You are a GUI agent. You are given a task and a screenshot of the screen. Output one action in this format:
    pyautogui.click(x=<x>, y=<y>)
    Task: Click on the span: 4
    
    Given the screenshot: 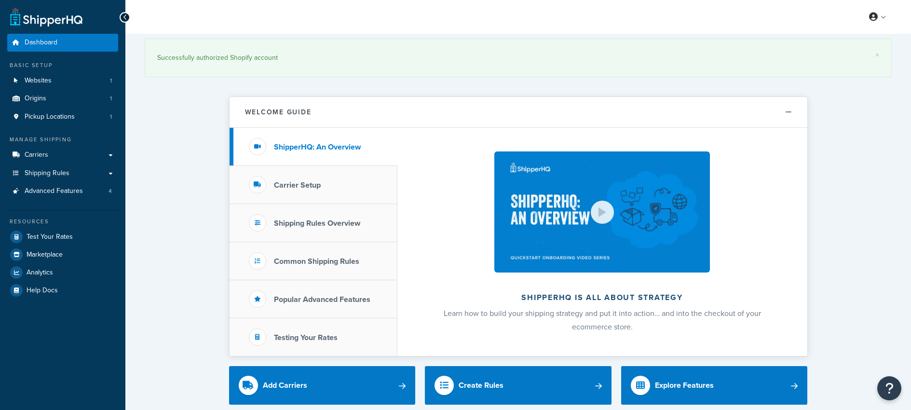 What is the action you would take?
    pyautogui.click(x=110, y=191)
    